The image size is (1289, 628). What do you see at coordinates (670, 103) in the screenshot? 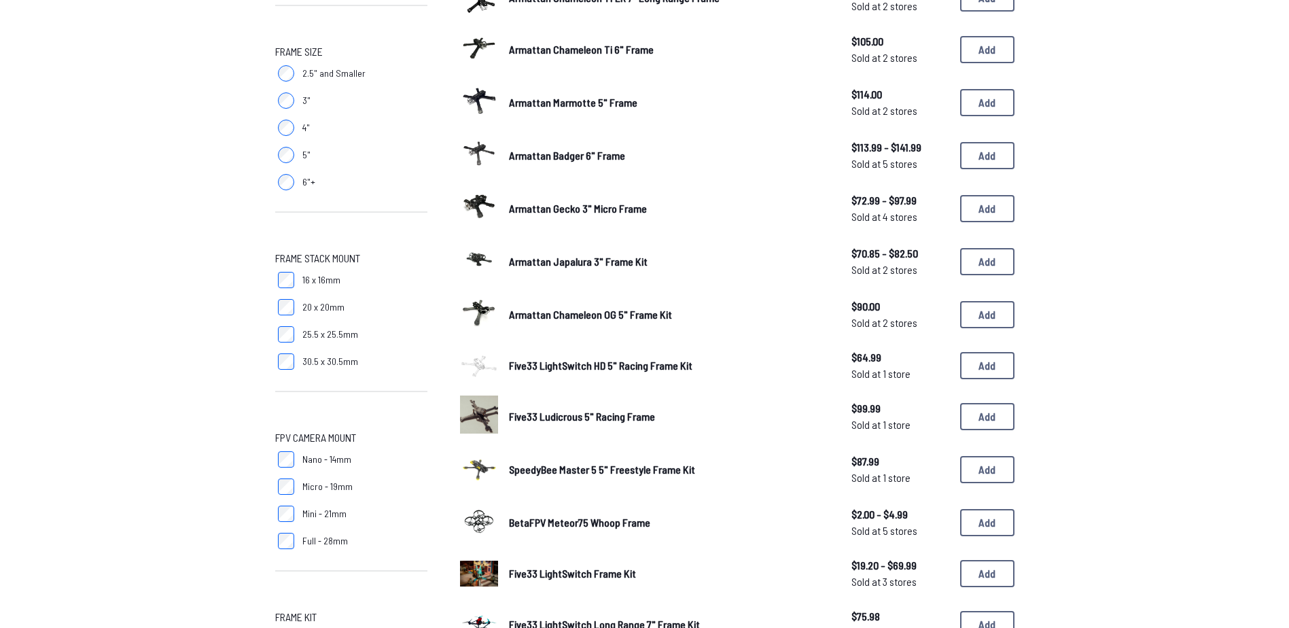
I see `a: Armattan Marmotte 5" Frame` at bounding box center [670, 103].